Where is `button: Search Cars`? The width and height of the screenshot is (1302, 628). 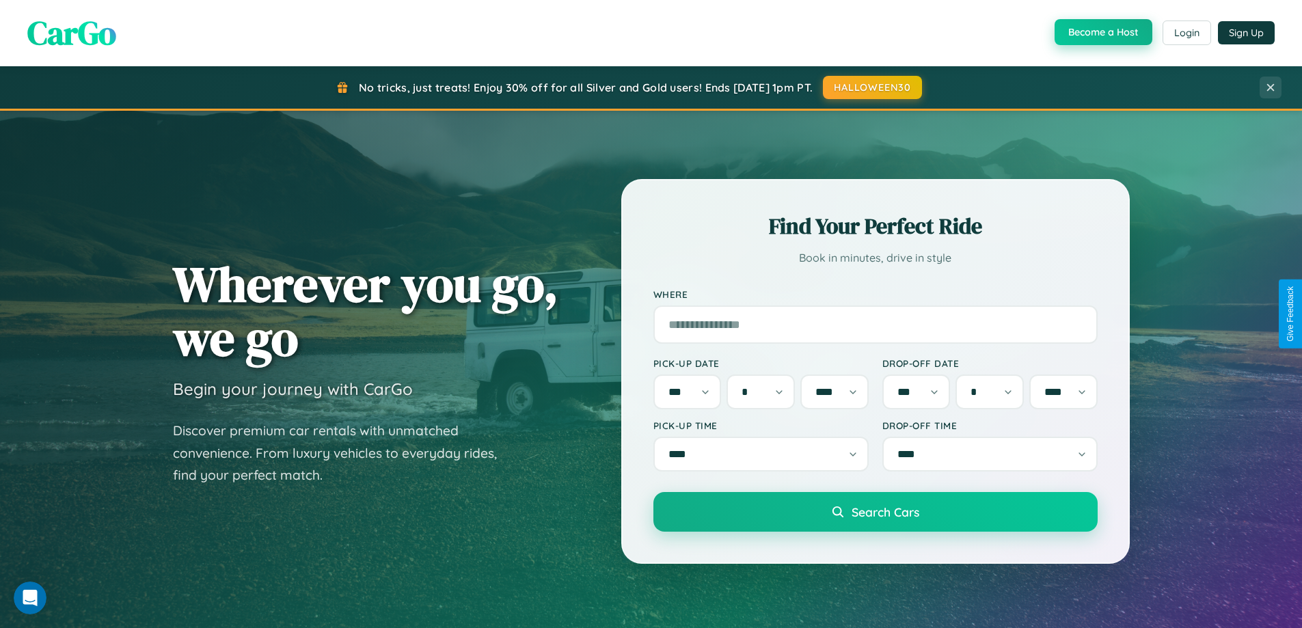 button: Search Cars is located at coordinates (876, 512).